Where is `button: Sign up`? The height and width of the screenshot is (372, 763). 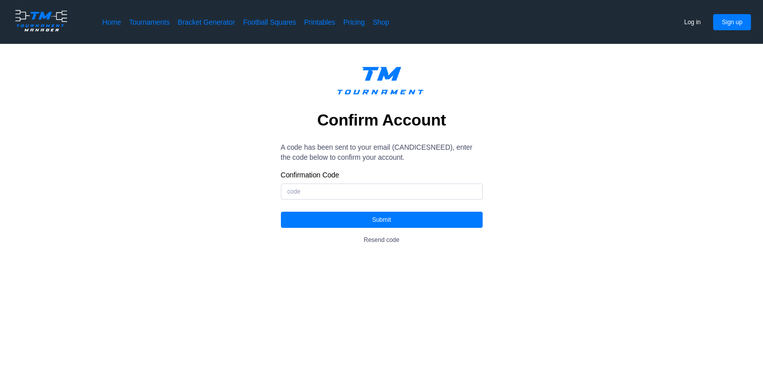
button: Sign up is located at coordinates (732, 22).